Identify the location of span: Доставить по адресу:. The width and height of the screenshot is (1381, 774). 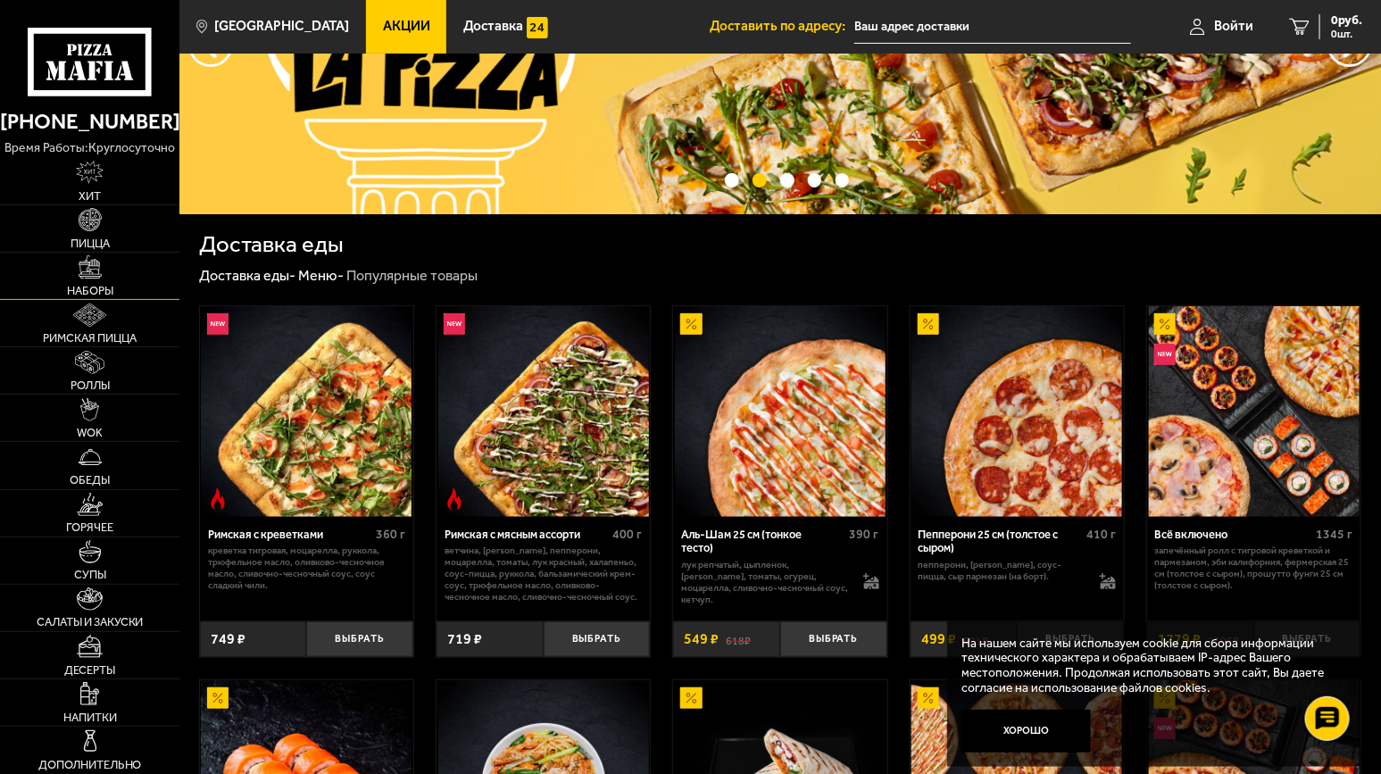
(782, 26).